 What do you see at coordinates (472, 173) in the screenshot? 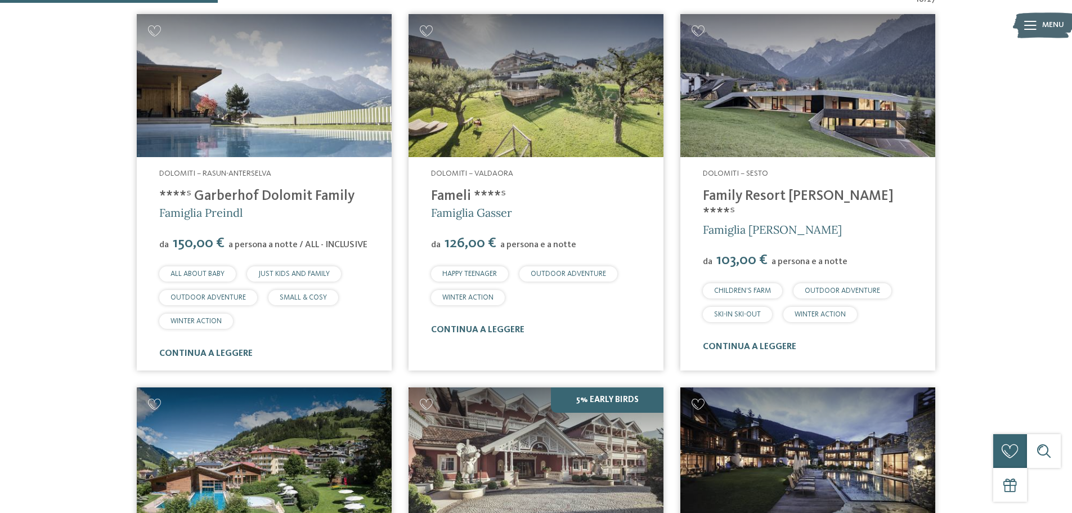
I see `span: Dolomiti – Valdaora` at bounding box center [472, 173].